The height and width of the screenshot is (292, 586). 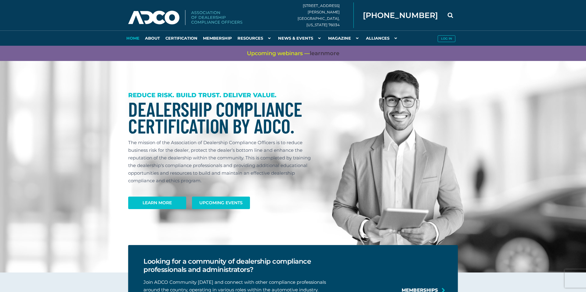 What do you see at coordinates (222, 118) in the screenshot?
I see `h1: Dealership Compliance Certification by ADCO.` at bounding box center [222, 118].